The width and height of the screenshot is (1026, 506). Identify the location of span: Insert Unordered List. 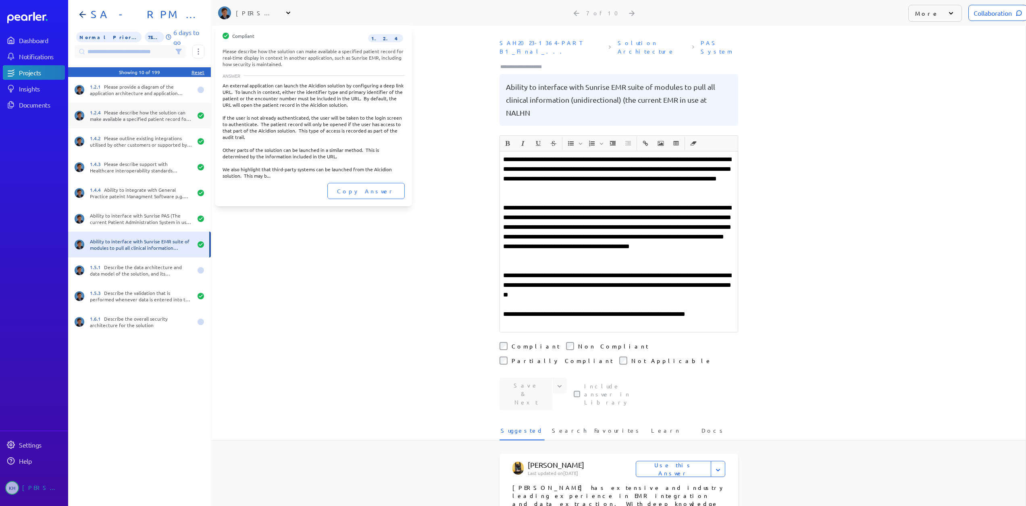
(574, 143).